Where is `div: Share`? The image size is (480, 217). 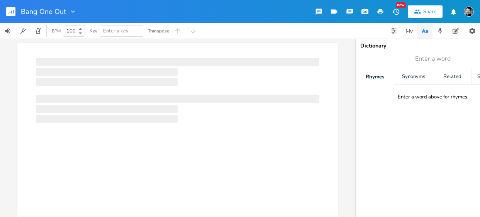 div: Share is located at coordinates (430, 12).